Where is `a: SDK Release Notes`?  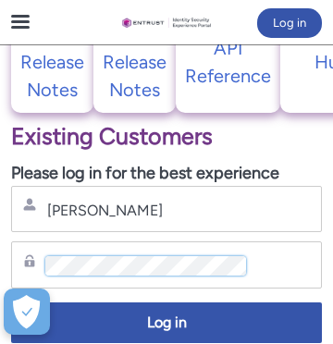 a: SDK Release Notes is located at coordinates (134, 62).